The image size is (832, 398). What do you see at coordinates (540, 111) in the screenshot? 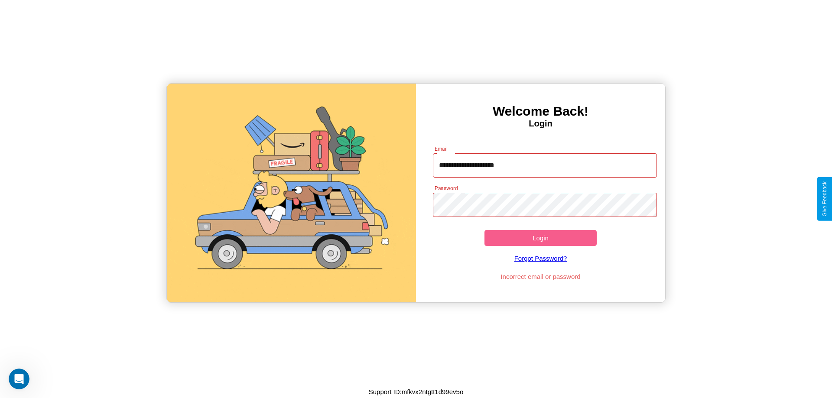
I see `h3: Welcome Back!` at bounding box center [540, 111].